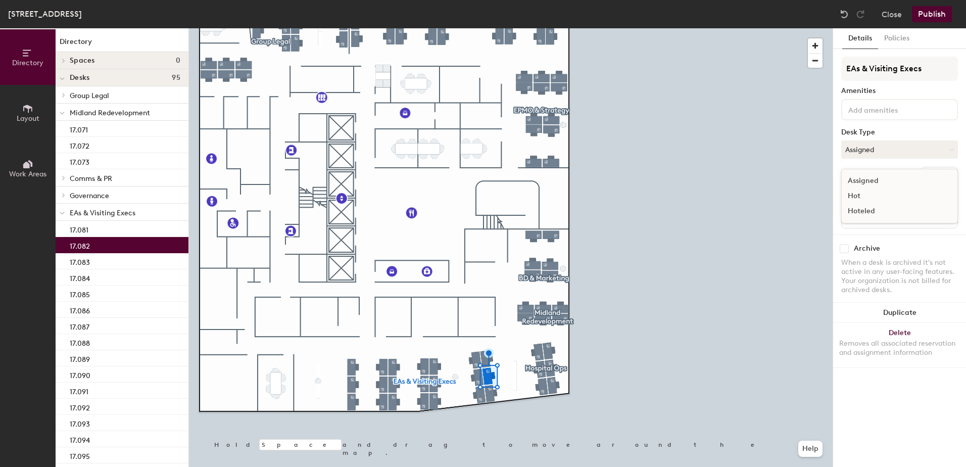  What do you see at coordinates (899, 91) in the screenshot?
I see `div: Amenities` at bounding box center [899, 91].